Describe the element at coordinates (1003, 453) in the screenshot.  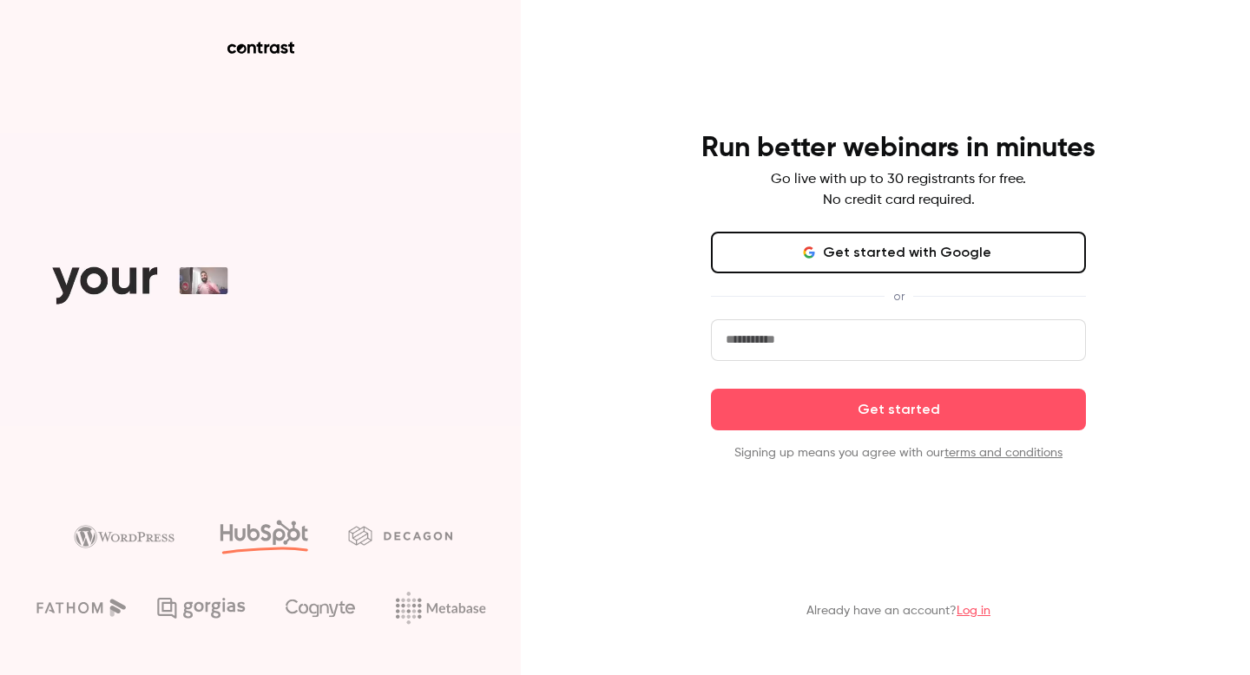
I see `a: terms and conditions` at that location.